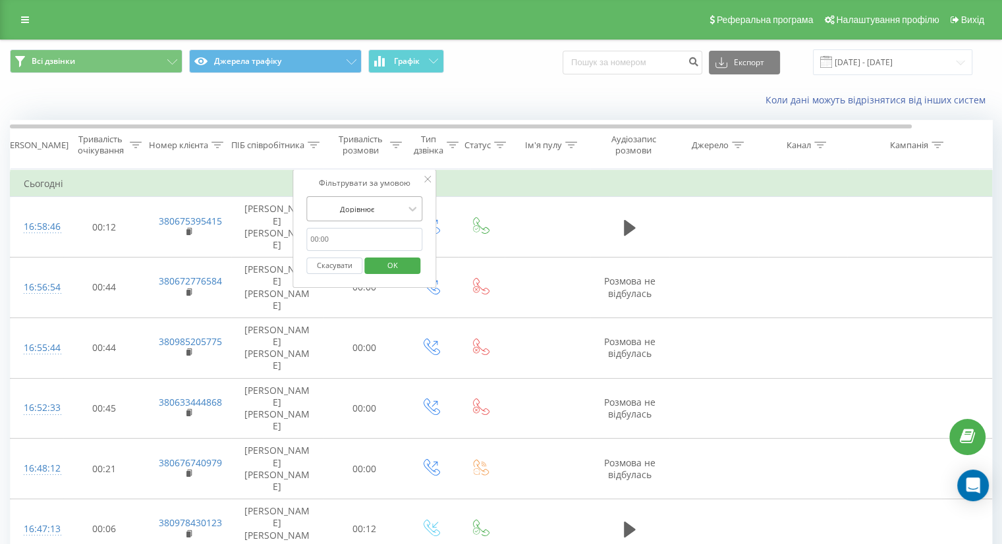 This screenshot has width=1002, height=544. I want to click on a: 380672776584, so click(190, 281).